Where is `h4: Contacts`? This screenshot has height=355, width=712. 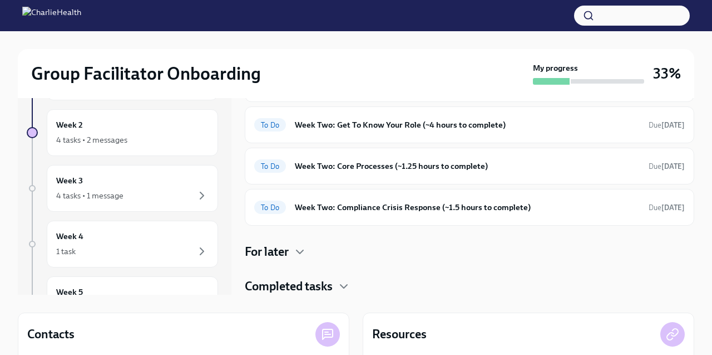
h4: Contacts is located at coordinates (51, 334).